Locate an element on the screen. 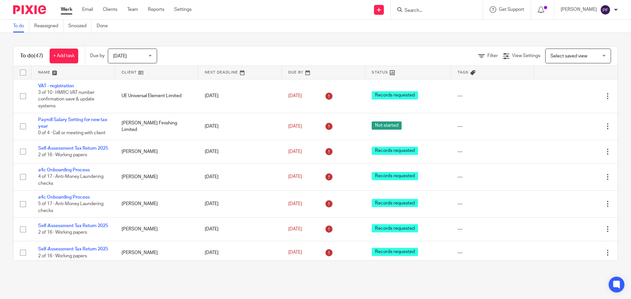 The image size is (631, 299). a: Settings is located at coordinates (183, 10).